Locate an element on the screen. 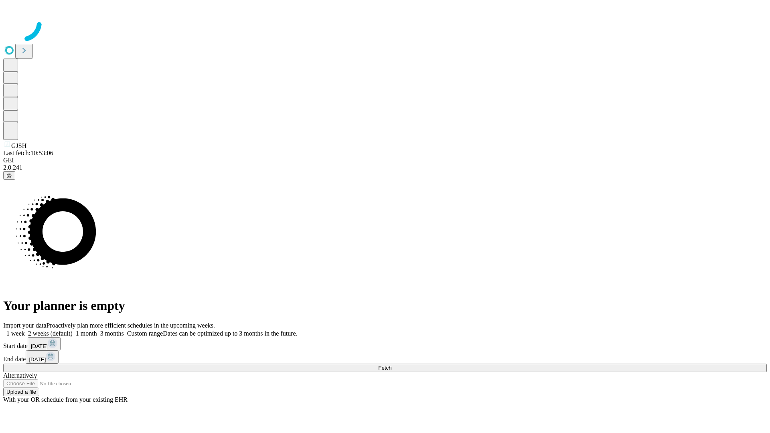  div: GEI is located at coordinates (385, 160).